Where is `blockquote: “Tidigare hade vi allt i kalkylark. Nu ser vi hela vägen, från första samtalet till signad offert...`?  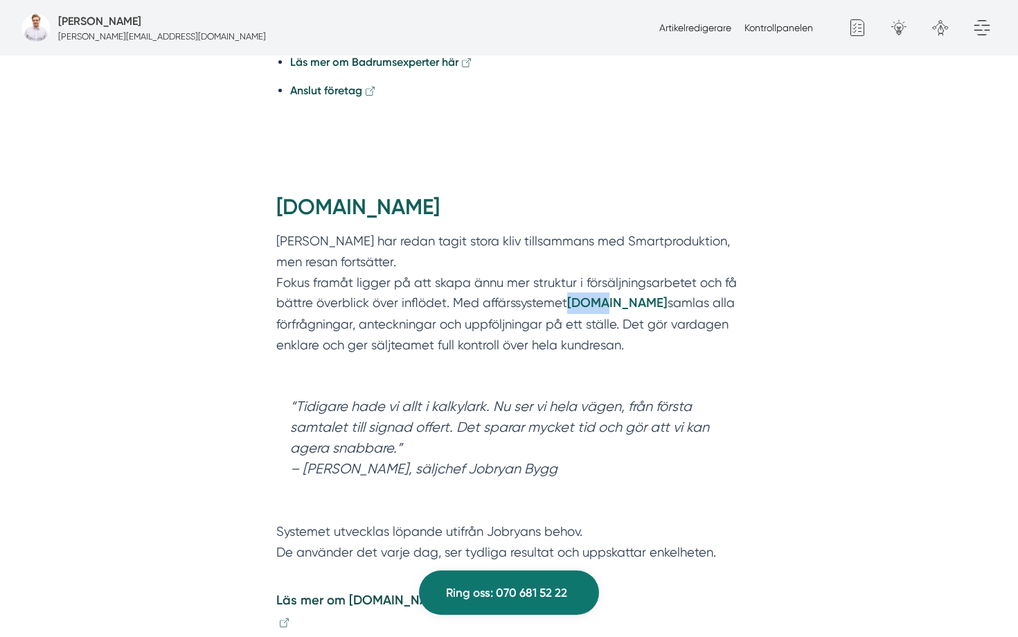 blockquote: “Tidigare hade vi allt i kalkylark. Nu ser vi hela vägen, från första samtalet till signad offert... is located at coordinates (509, 448).